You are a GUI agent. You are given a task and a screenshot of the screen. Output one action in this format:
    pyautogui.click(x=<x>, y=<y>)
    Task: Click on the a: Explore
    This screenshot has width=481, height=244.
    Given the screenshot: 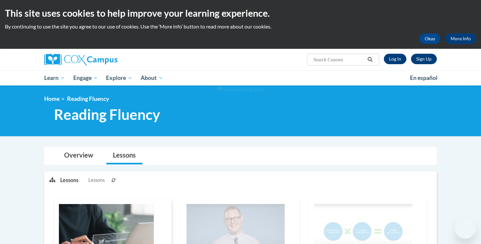 What is the action you would take?
    pyautogui.click(x=119, y=78)
    